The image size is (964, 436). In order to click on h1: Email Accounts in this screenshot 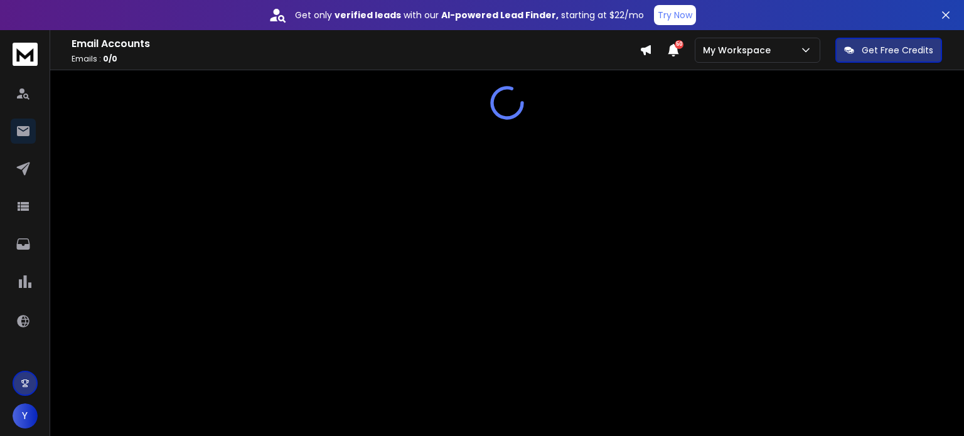, I will do `click(355, 44)`.